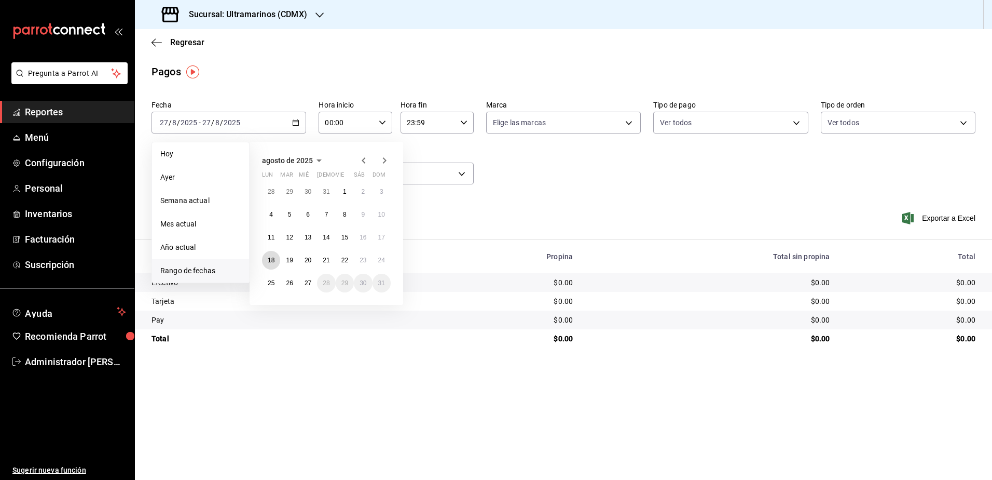 This screenshot has height=480, width=992. Describe the element at coordinates (75, 112) in the screenshot. I see `span: Reportes` at that location.